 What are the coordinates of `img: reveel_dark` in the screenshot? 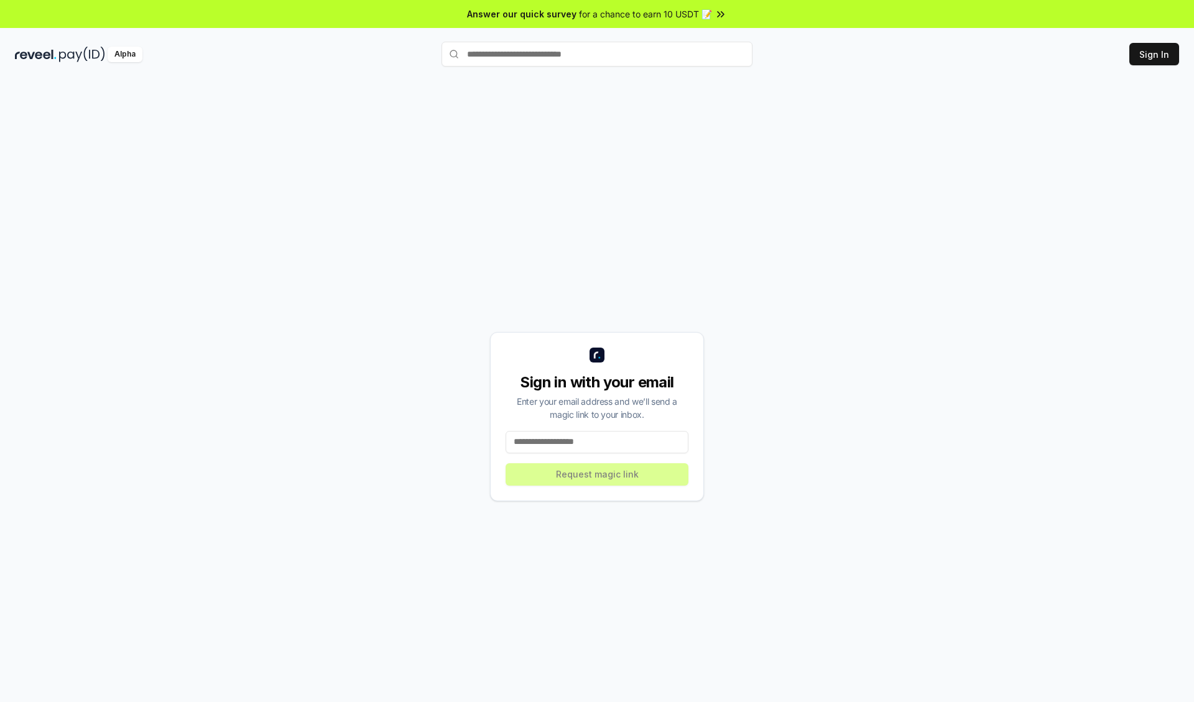 It's located at (35, 54).